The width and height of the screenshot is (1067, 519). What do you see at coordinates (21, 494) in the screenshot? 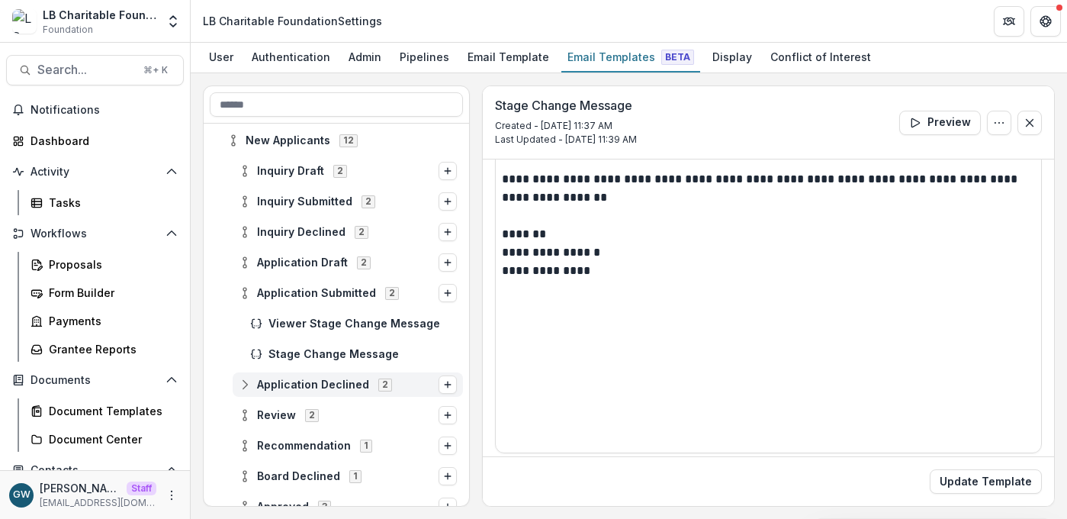
I see `div: Grace Willig` at bounding box center [21, 494].